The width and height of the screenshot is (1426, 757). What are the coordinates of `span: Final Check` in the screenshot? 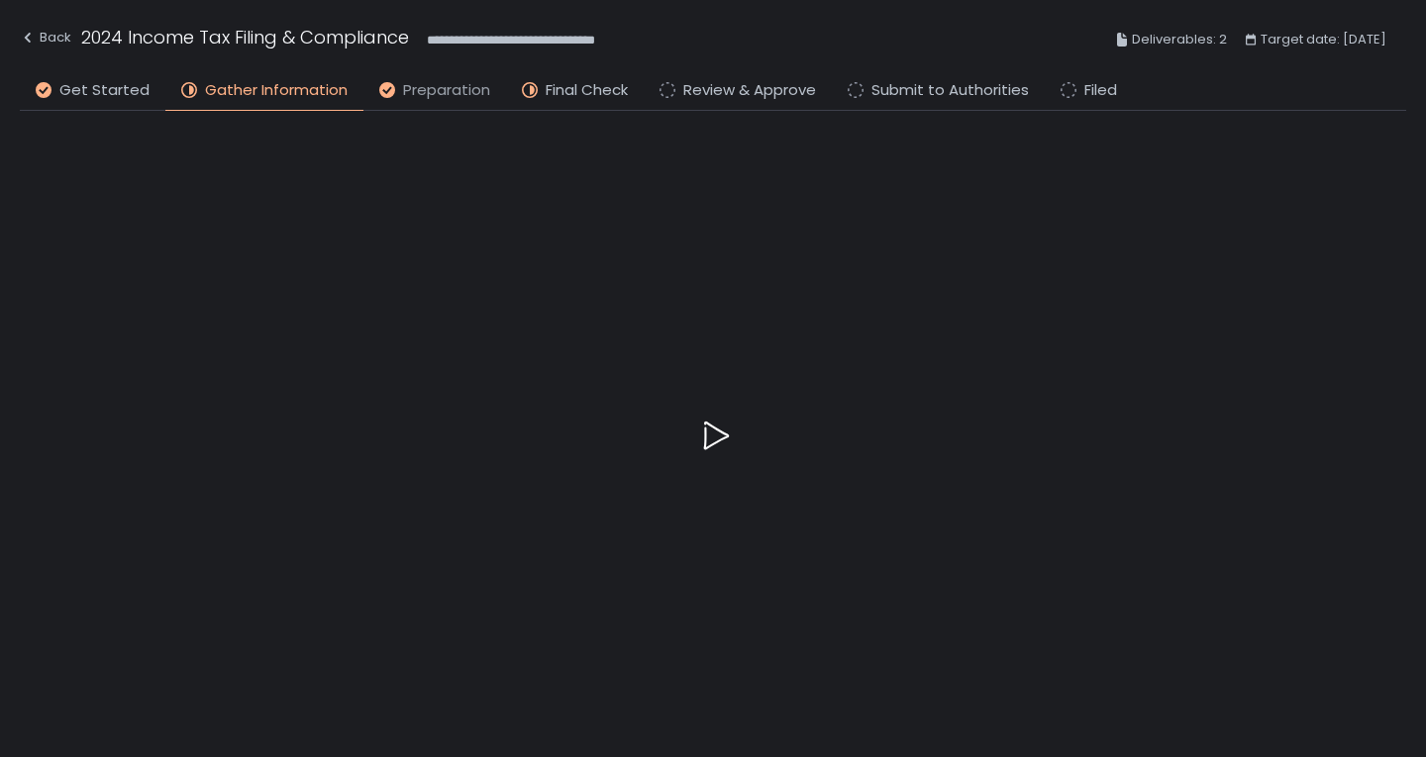 It's located at (586, 90).